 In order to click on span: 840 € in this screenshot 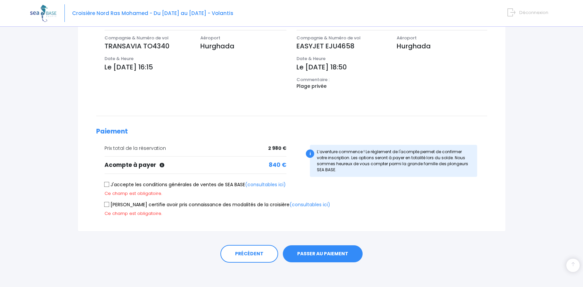, I will do `click(277, 165)`.